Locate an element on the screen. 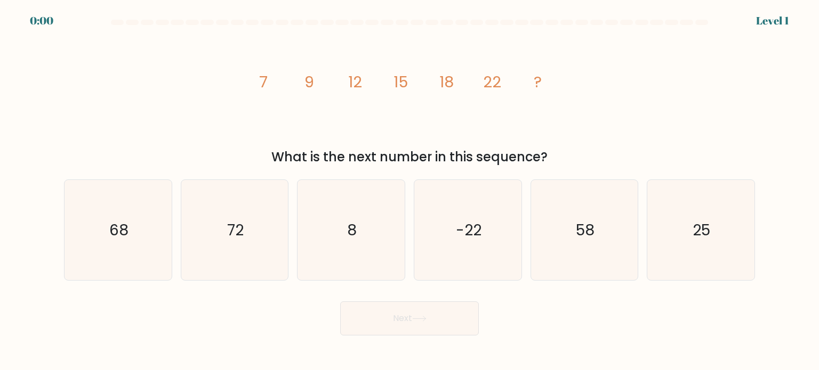  div: Level 1 is located at coordinates (772, 21).